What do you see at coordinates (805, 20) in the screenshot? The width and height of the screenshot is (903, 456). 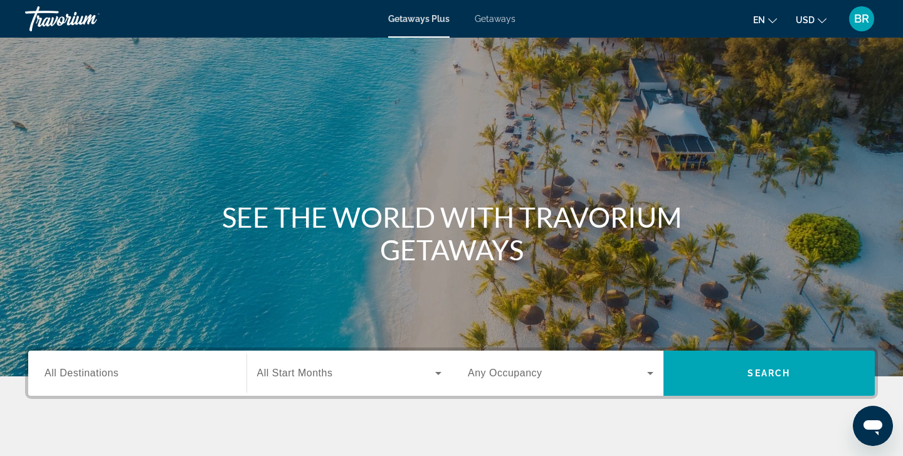 I see `span: USD` at bounding box center [805, 20].